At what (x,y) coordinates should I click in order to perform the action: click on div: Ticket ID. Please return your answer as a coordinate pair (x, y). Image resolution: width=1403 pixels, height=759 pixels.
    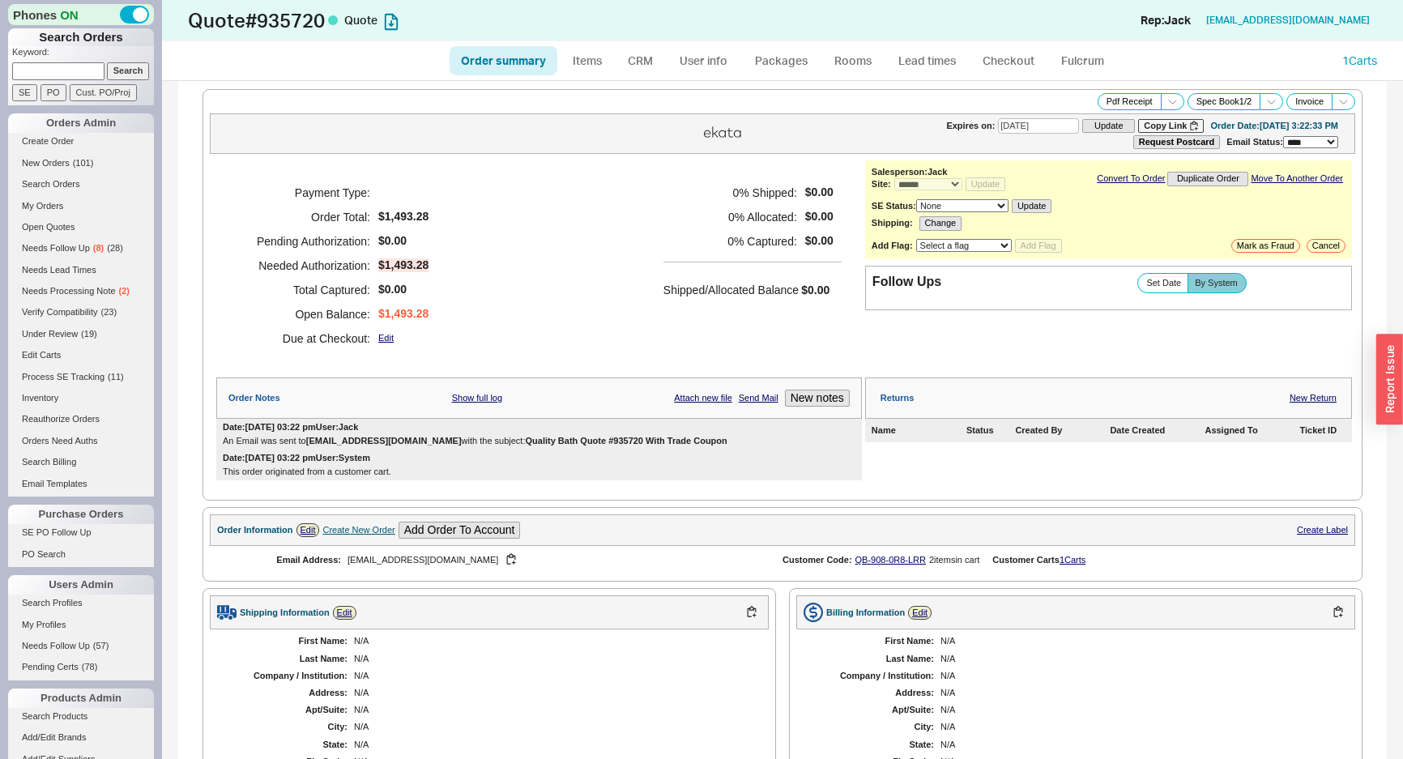
    Looking at the image, I should click on (1322, 430).